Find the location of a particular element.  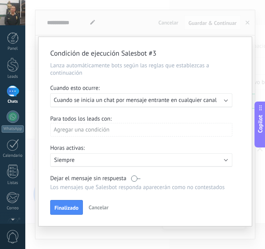

p: Los mensajes que Salesbot responda aparecerán como no contestados is located at coordinates (141, 187).